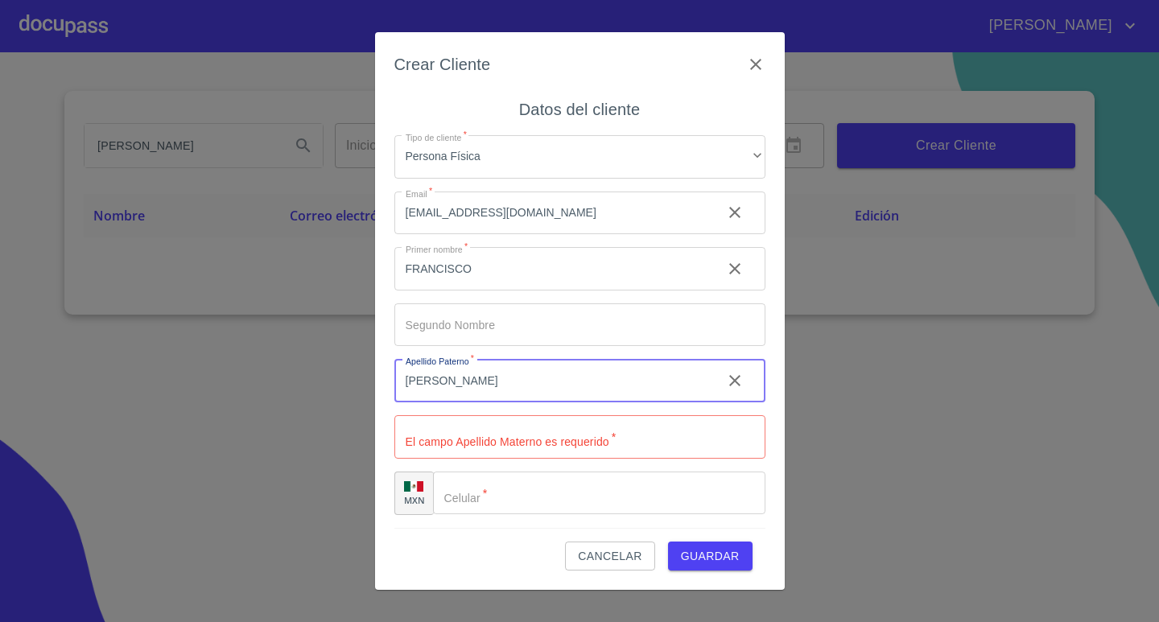 The width and height of the screenshot is (1159, 622). What do you see at coordinates (710, 556) in the screenshot?
I see `span: Guardar` at bounding box center [710, 556].